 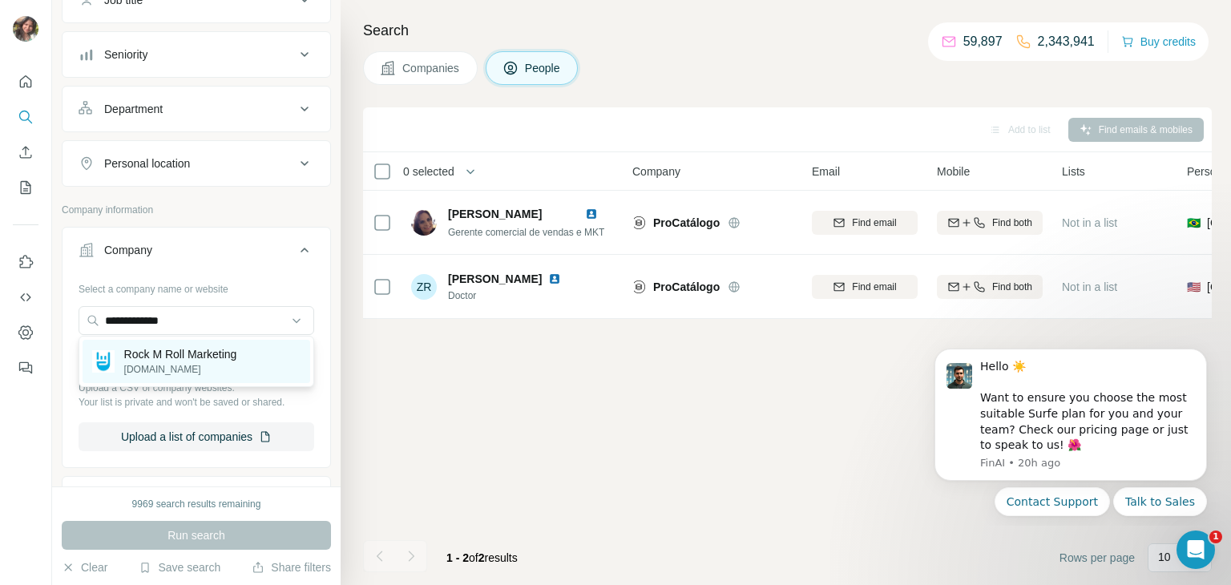 I want to click on p: Company information, so click(x=196, y=210).